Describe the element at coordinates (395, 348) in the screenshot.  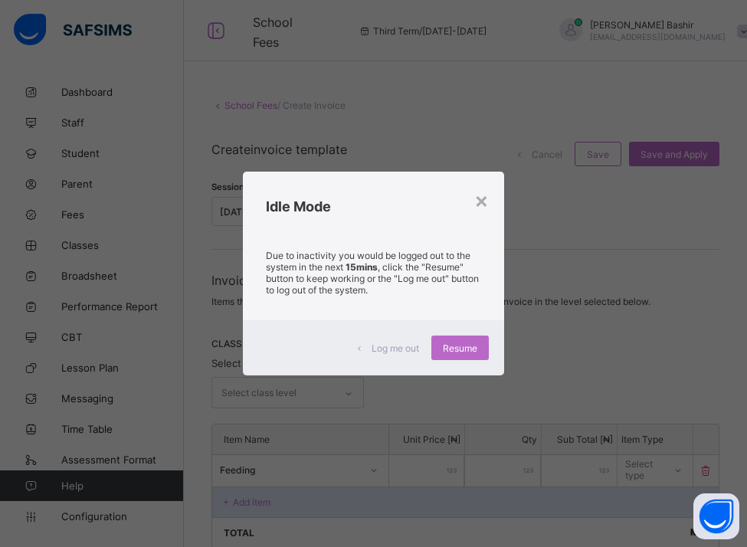
I see `span: Log me out` at that location.